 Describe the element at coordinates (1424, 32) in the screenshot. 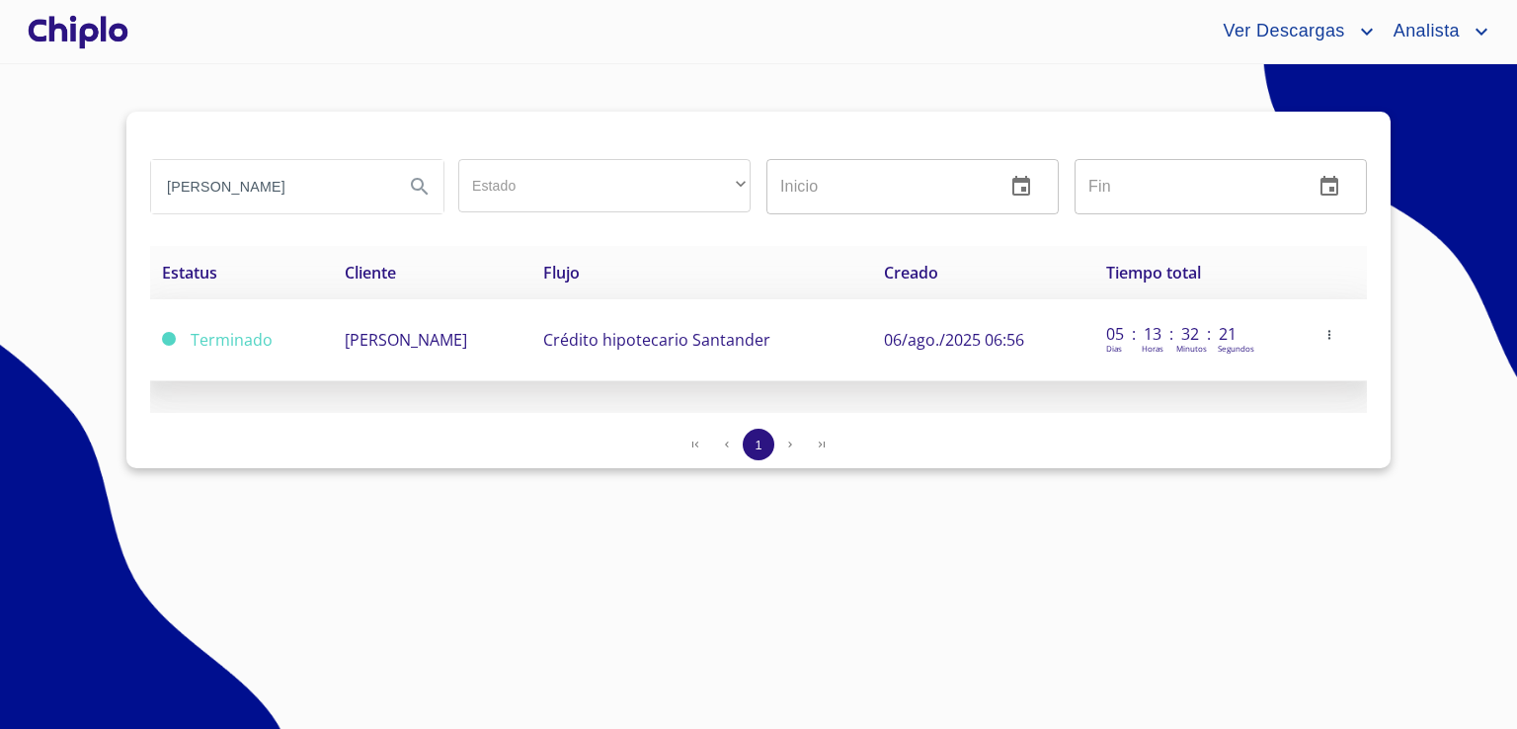

I see `span: Analista` at that location.